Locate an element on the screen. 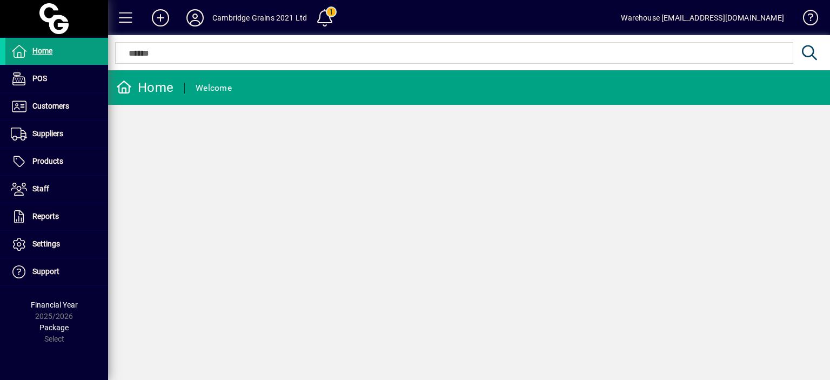 The image size is (830, 380). div: Home is located at coordinates (145, 88).